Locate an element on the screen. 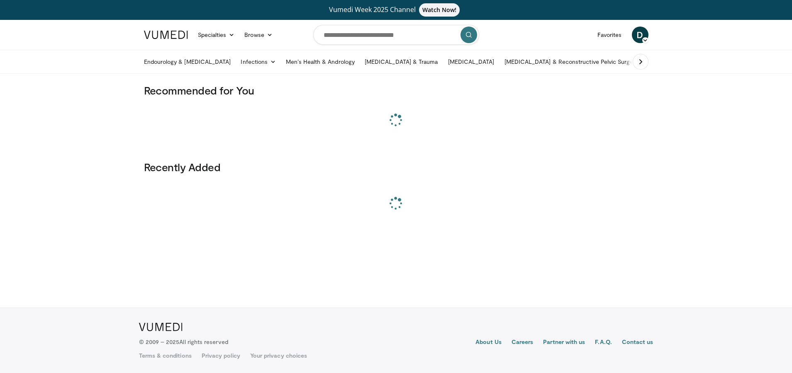 The image size is (792, 373). a: Partner with us is located at coordinates (564, 343).